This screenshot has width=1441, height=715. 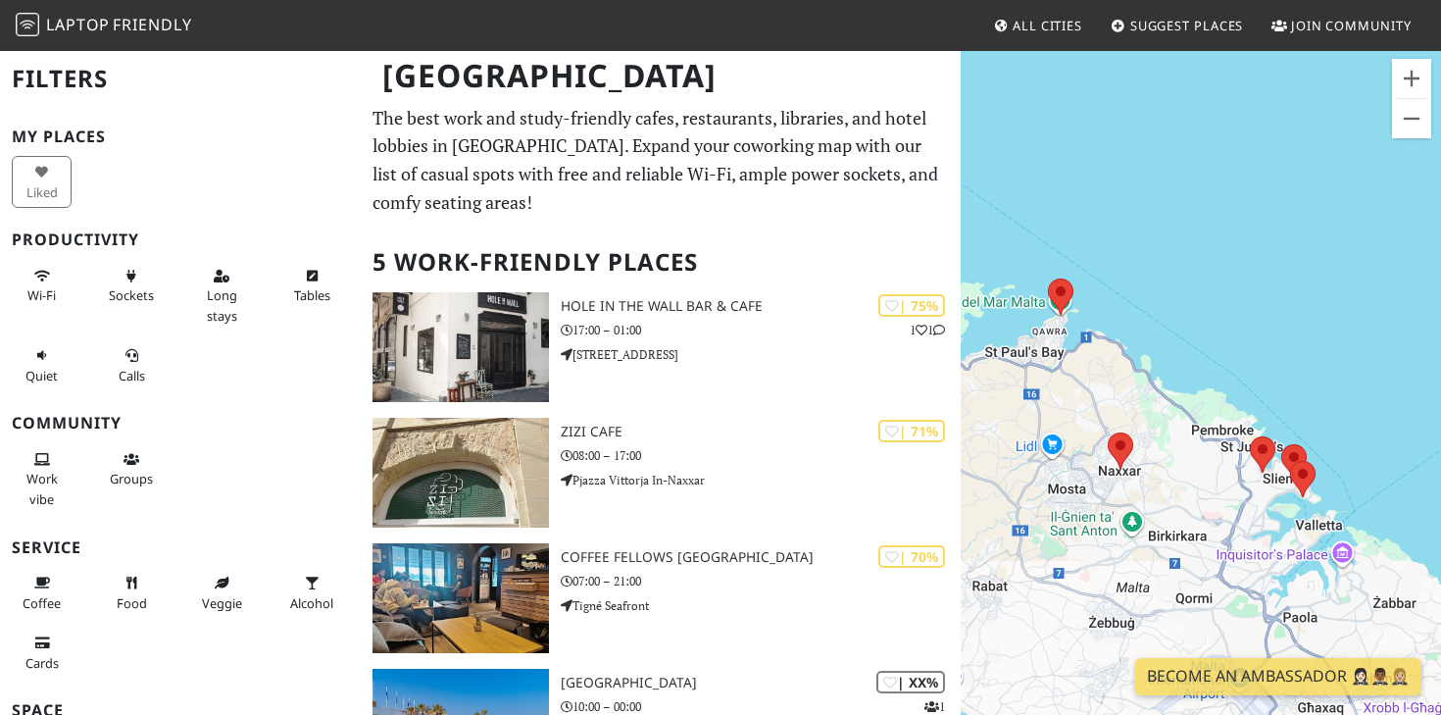 I want to click on span: Join Community, so click(x=1351, y=25).